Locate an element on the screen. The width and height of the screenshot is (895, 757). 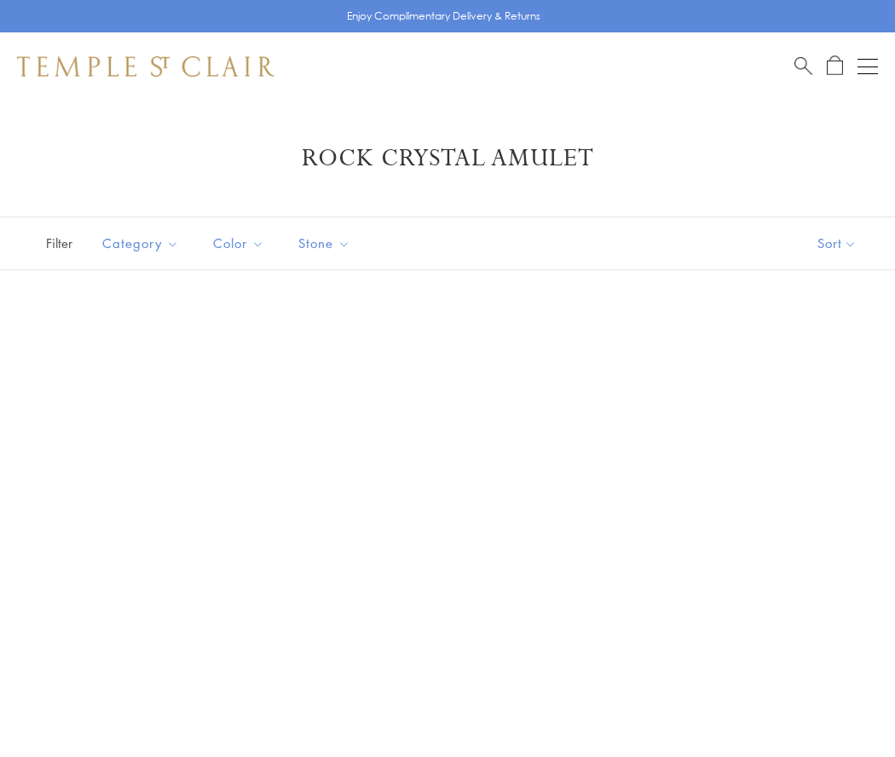
span: Color is located at coordinates (240, 243).